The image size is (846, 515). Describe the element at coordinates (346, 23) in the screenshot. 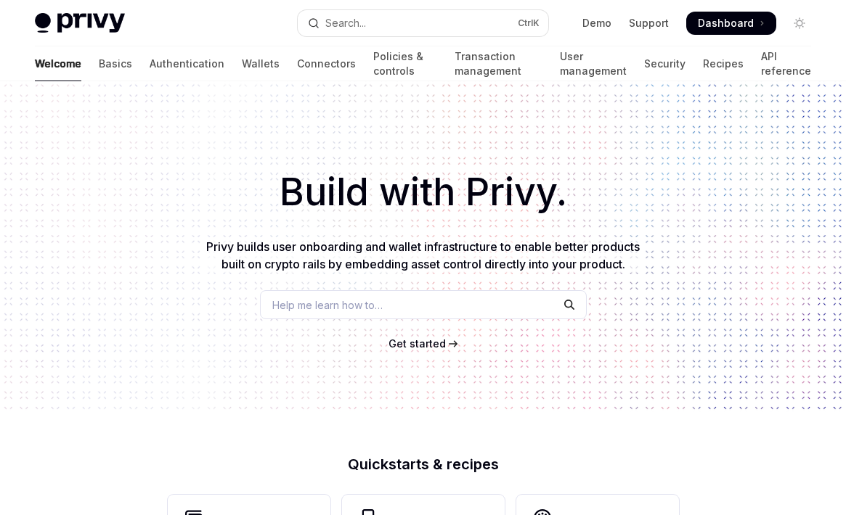

I see `div: Search...` at that location.